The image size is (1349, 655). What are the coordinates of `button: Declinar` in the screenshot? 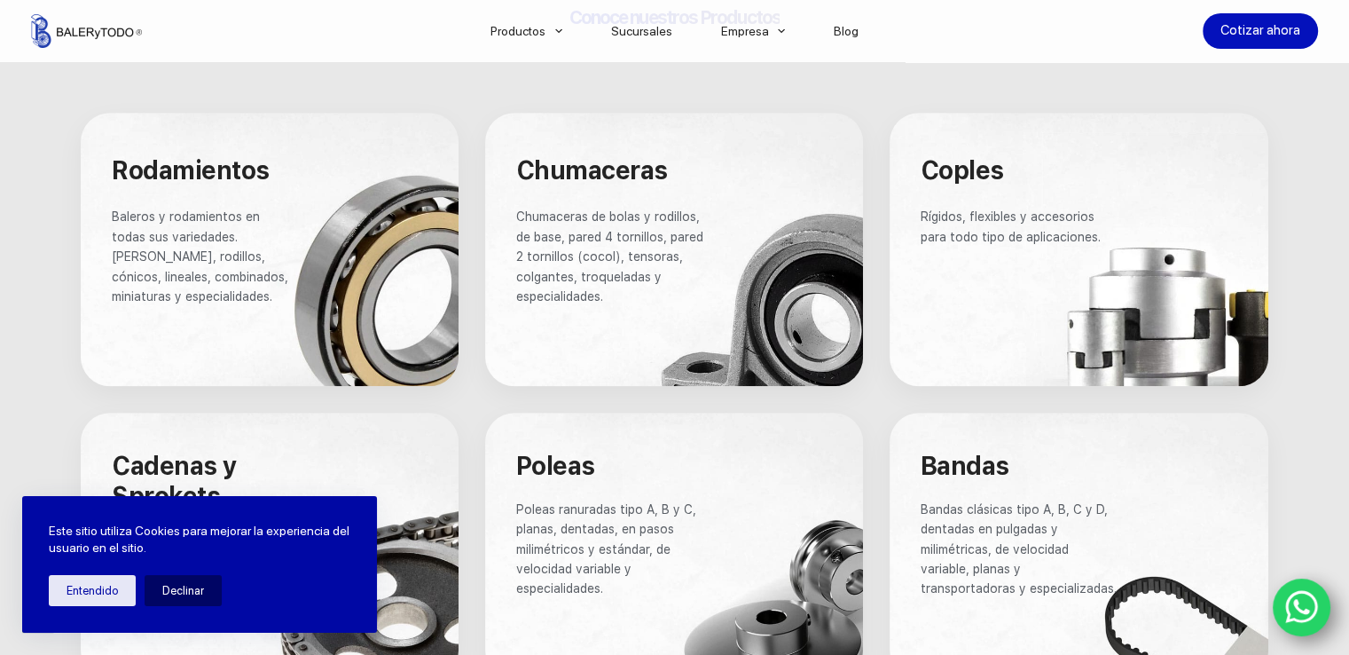 It's located at (183, 590).